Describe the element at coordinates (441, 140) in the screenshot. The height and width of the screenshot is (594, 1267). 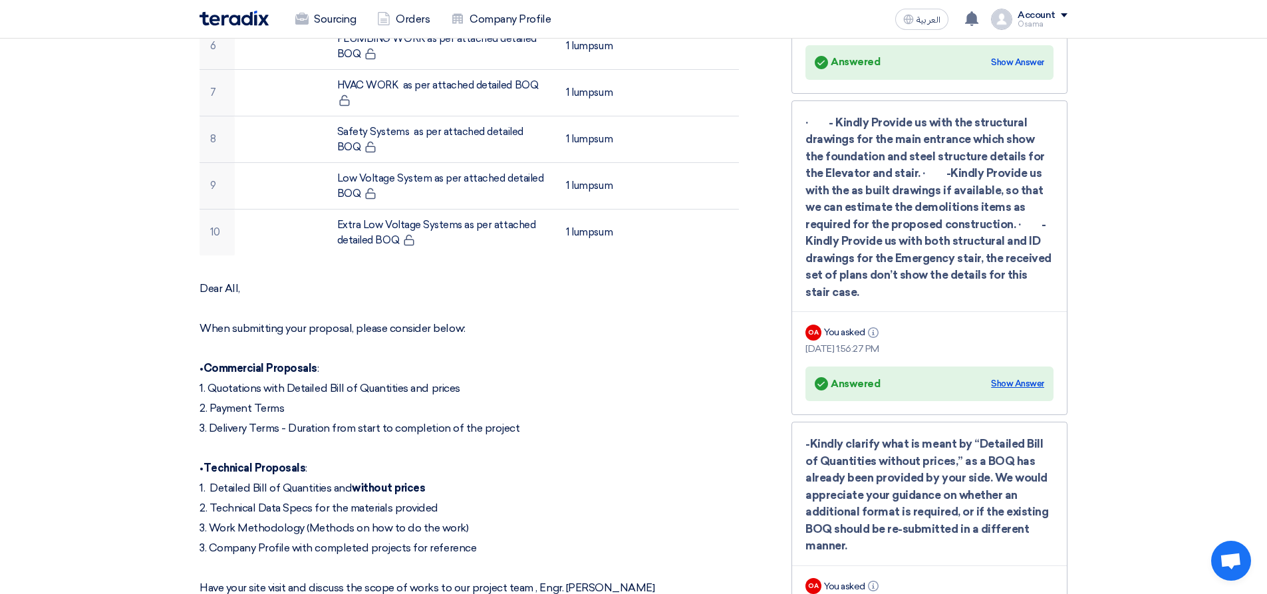
I see `td: Safety Systems as per attached detailed BOQ` at that location.